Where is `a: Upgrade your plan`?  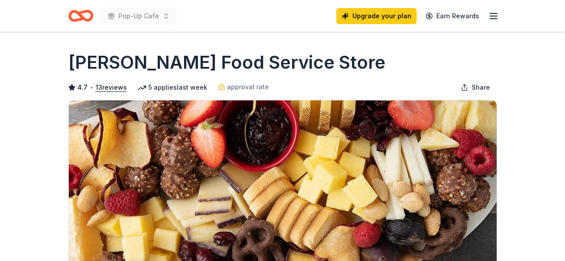
a: Upgrade your plan is located at coordinates (376, 16).